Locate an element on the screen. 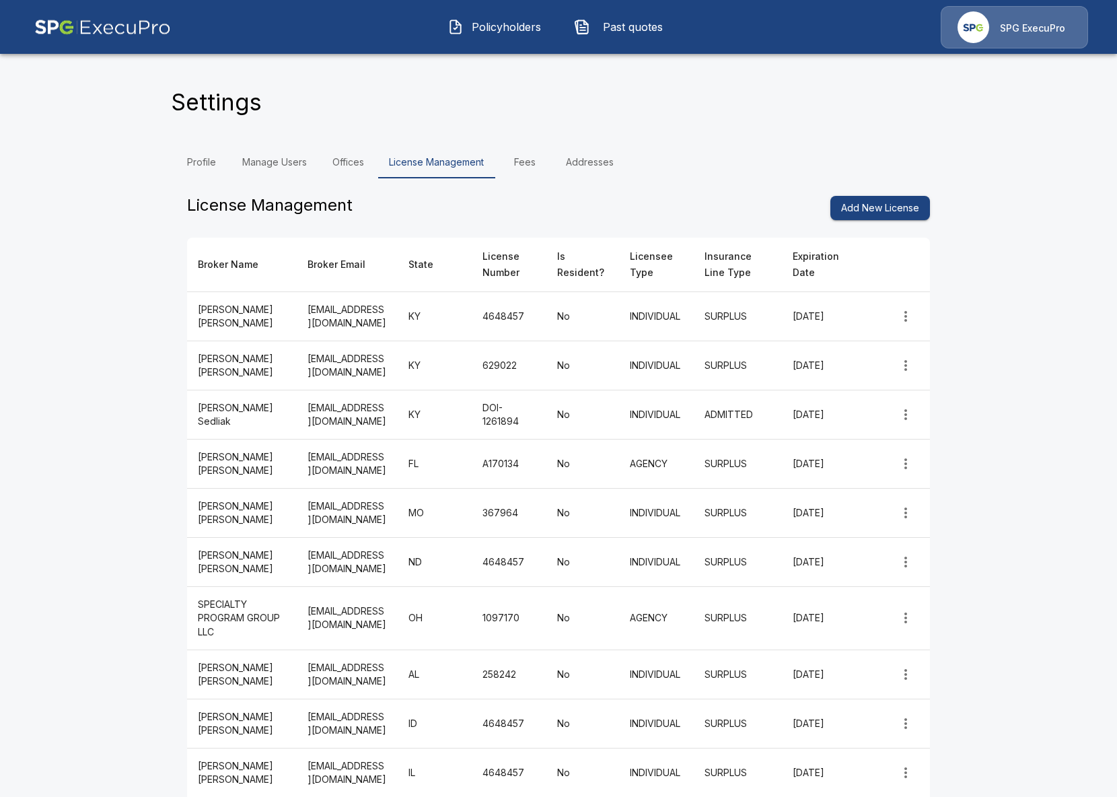 The image size is (1117, 797). button: Past quotes IconPast quotes is located at coordinates (622, 27).